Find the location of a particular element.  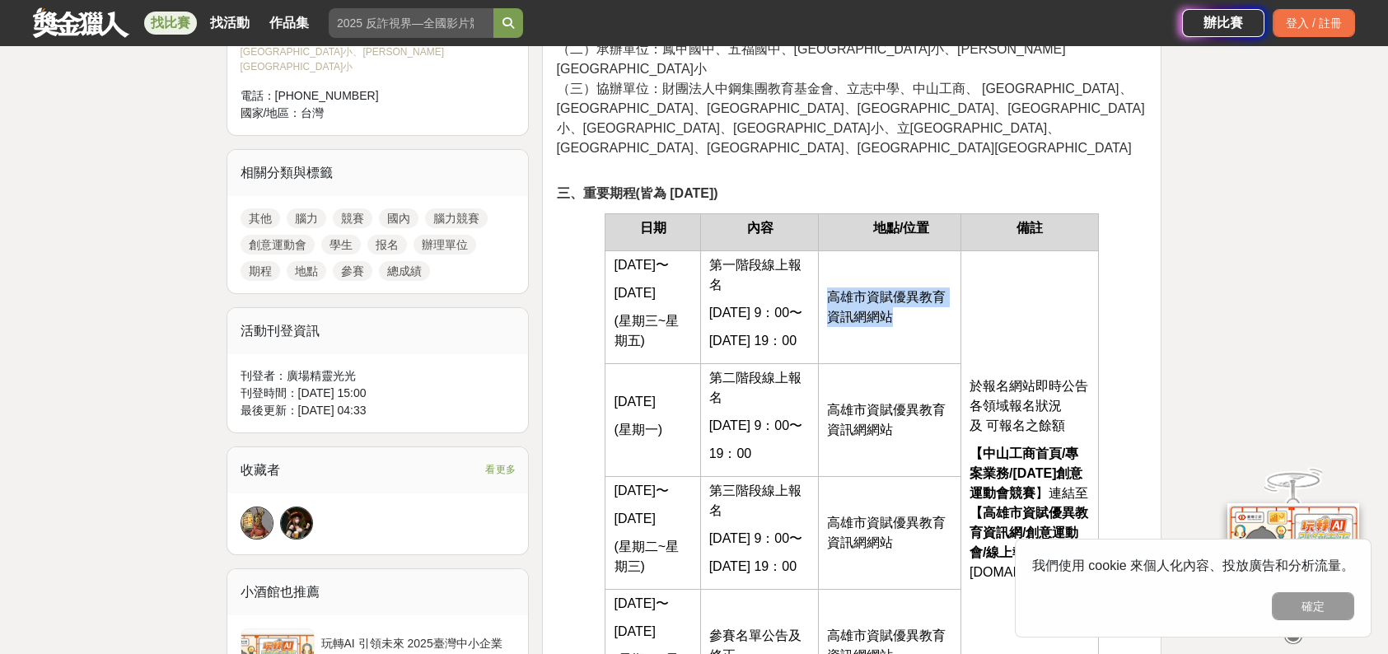

div: 登入 / 註冊 is located at coordinates (1314, 23).